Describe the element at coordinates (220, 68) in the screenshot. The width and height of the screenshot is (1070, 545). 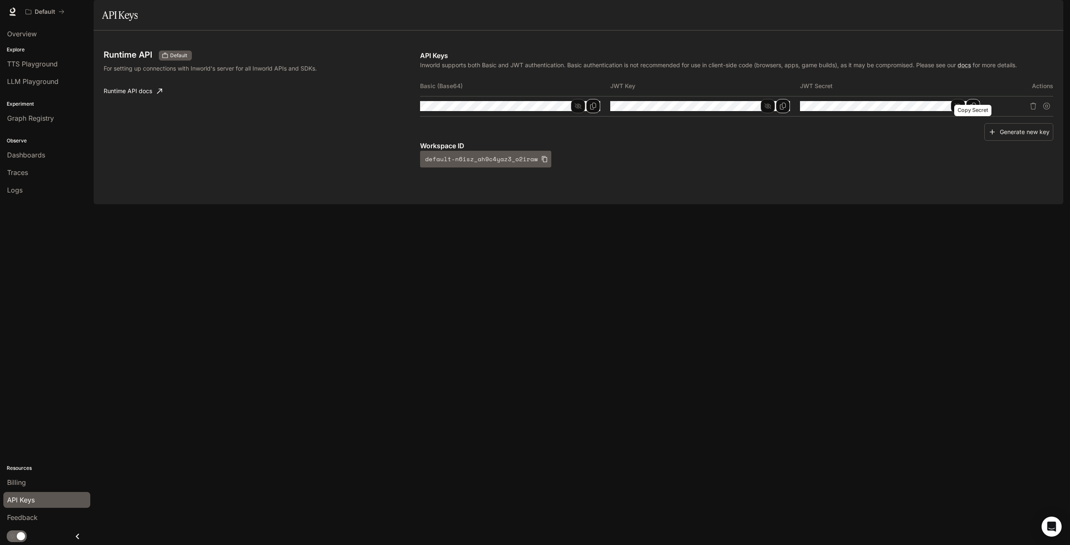
I see `p: For setting up connections with Inworld's server for all Inworld APIs and SDKs.` at that location.